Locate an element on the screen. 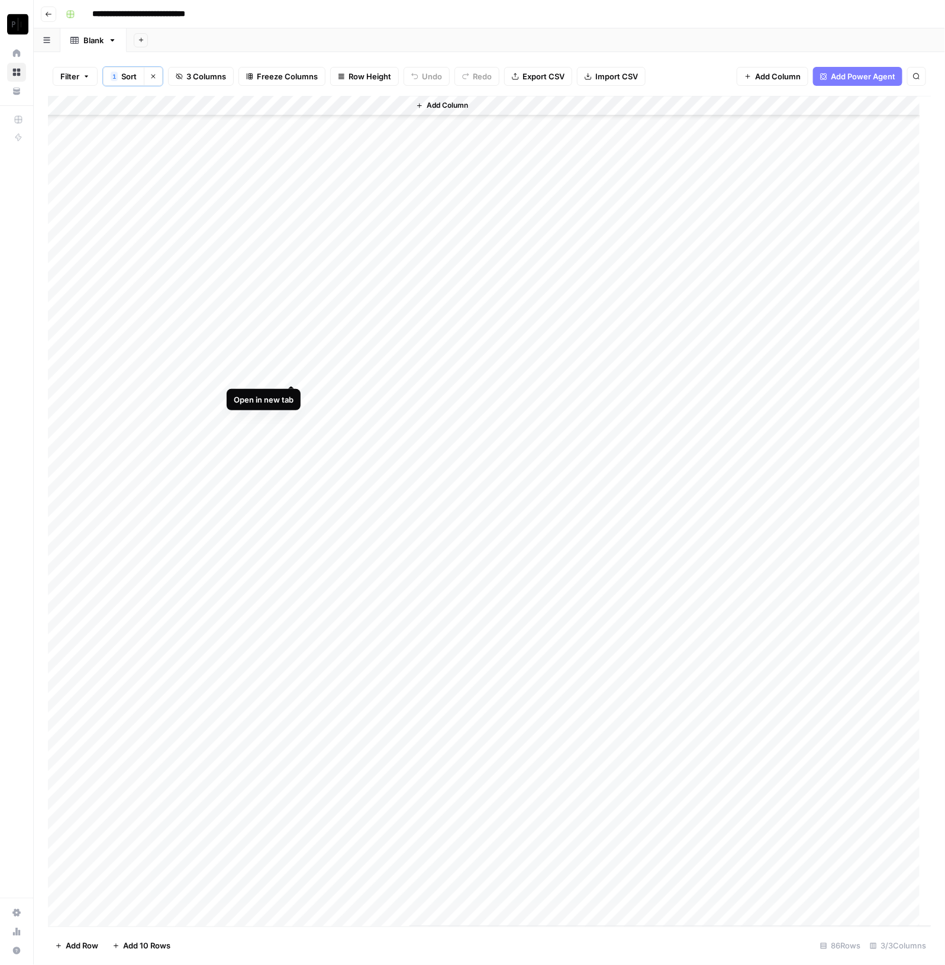 The height and width of the screenshot is (965, 945). a: Settings is located at coordinates (17, 912).